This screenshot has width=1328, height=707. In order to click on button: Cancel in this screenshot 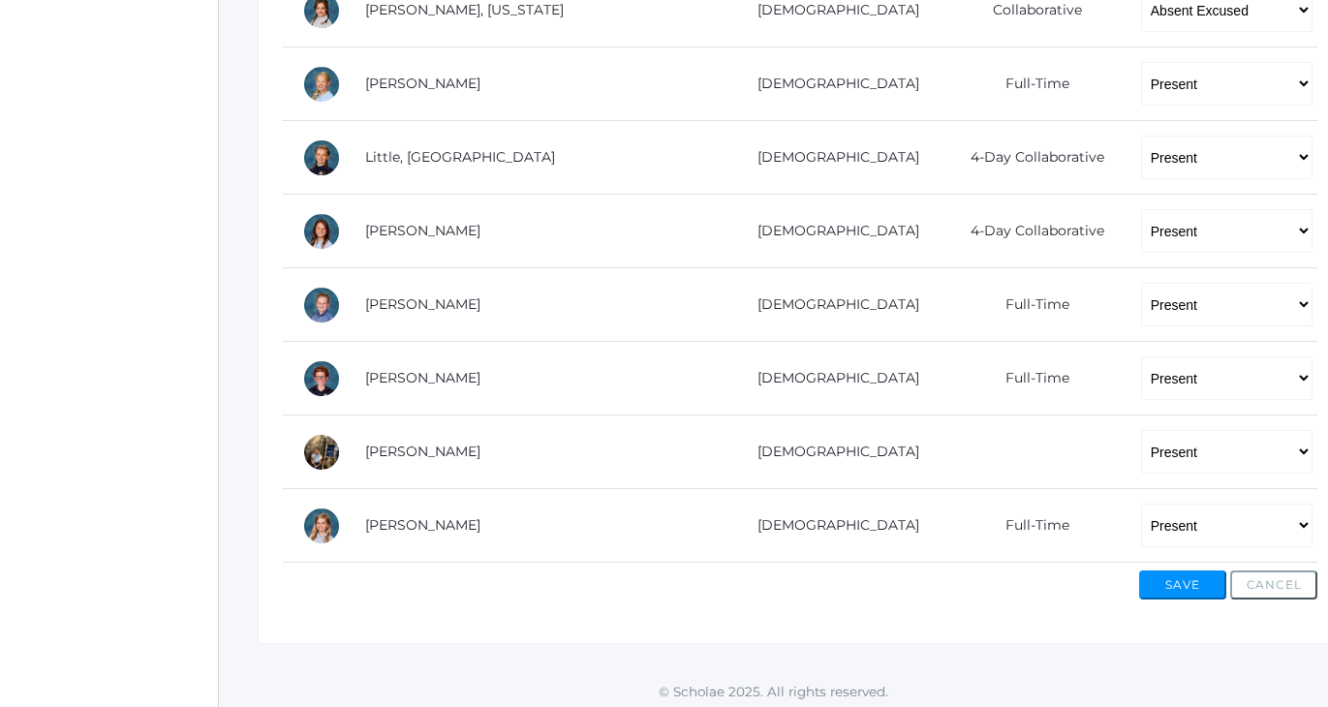, I will do `click(1274, 585)`.